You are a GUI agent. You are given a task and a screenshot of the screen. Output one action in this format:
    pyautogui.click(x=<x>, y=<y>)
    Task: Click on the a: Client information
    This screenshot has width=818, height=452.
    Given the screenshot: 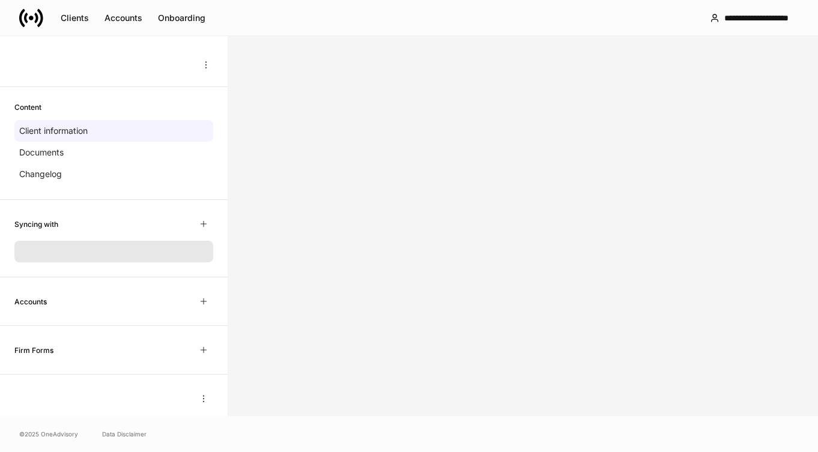 What is the action you would take?
    pyautogui.click(x=113, y=131)
    